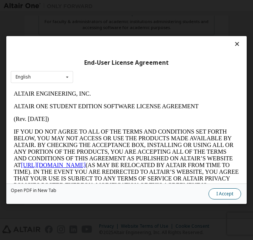 The image size is (253, 240). Describe the element at coordinates (116, 19) in the screenshot. I see `p: ALTAIR ONE STUDENT EDITION SOFTWARE LICENSE AGREEMENT` at that location.